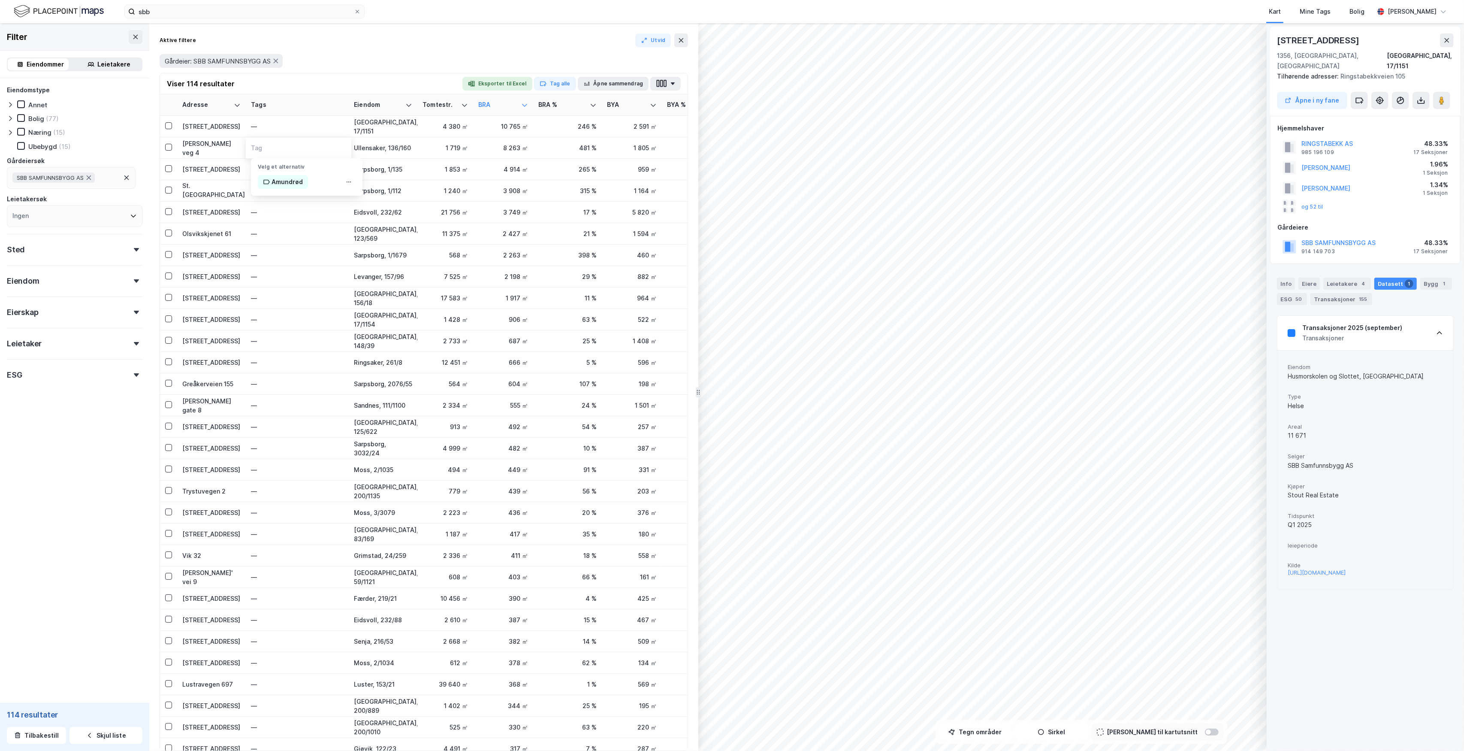 The image size is (1464, 751). What do you see at coordinates (696, 298) in the screenshot?
I see `div: 5 %` at bounding box center [696, 298].